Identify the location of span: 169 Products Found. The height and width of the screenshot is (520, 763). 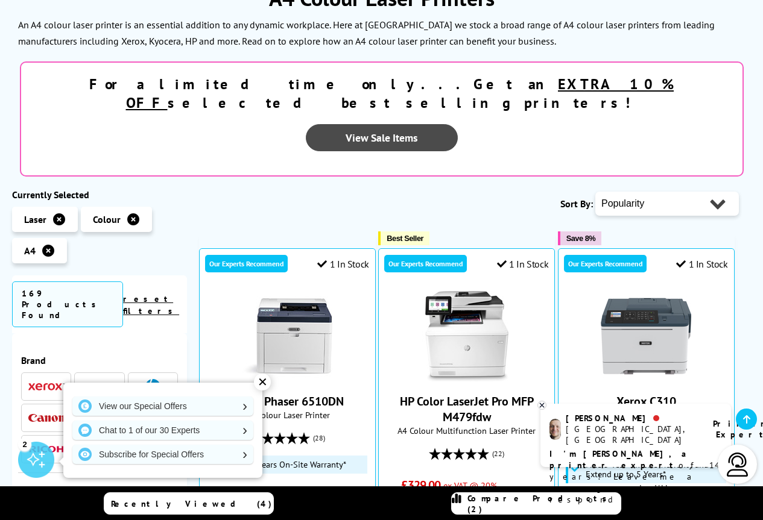
(68, 304).